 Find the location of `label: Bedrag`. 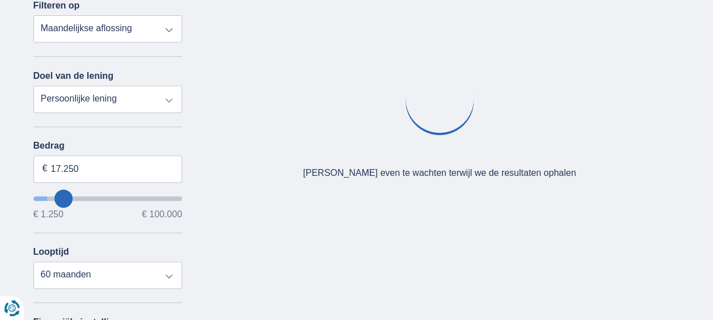

label: Bedrag is located at coordinates (108, 146).